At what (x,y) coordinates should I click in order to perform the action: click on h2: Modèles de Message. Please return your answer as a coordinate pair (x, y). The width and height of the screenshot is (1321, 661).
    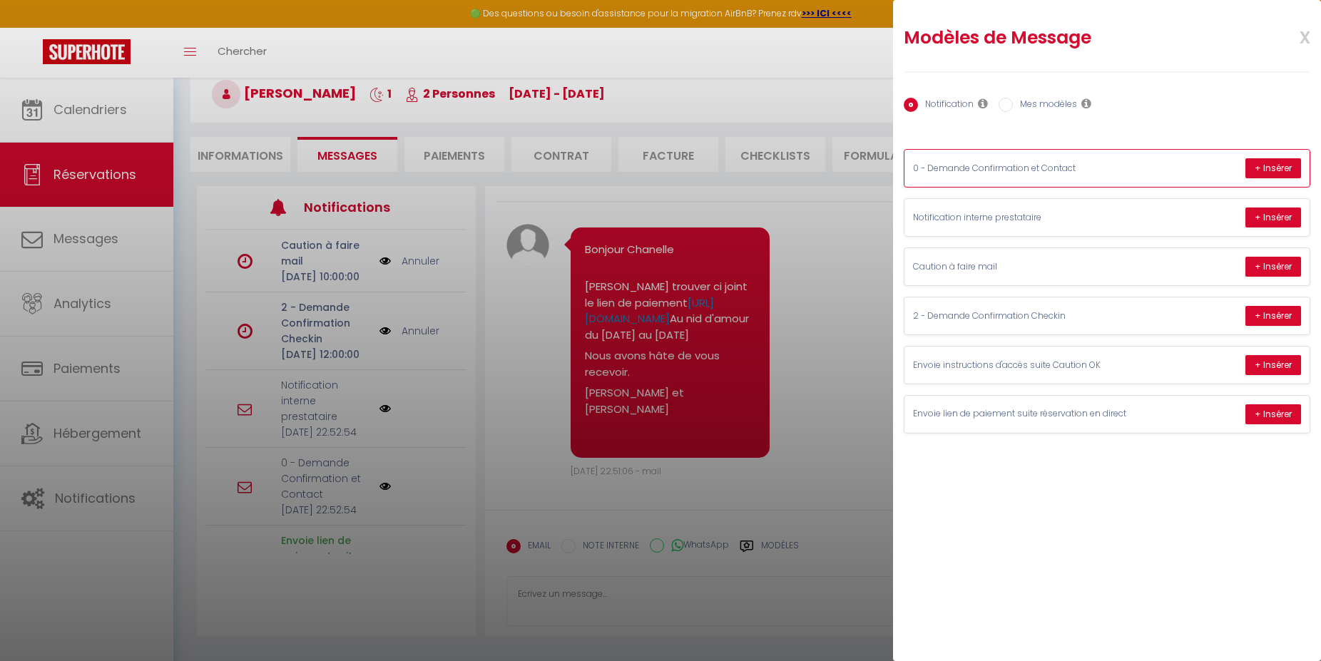
    Looking at the image, I should click on (1070, 38).